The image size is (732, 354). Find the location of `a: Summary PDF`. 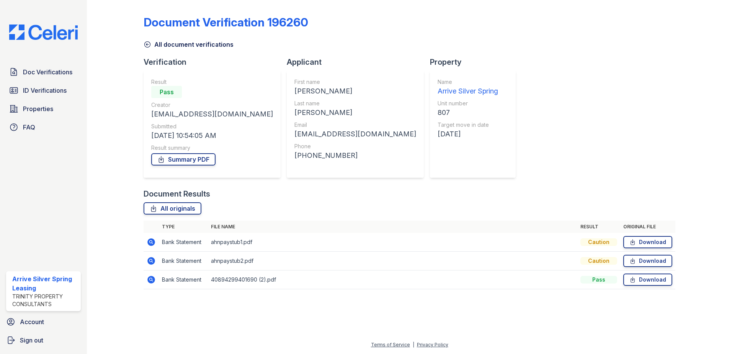

a: Summary PDF is located at coordinates (183, 159).